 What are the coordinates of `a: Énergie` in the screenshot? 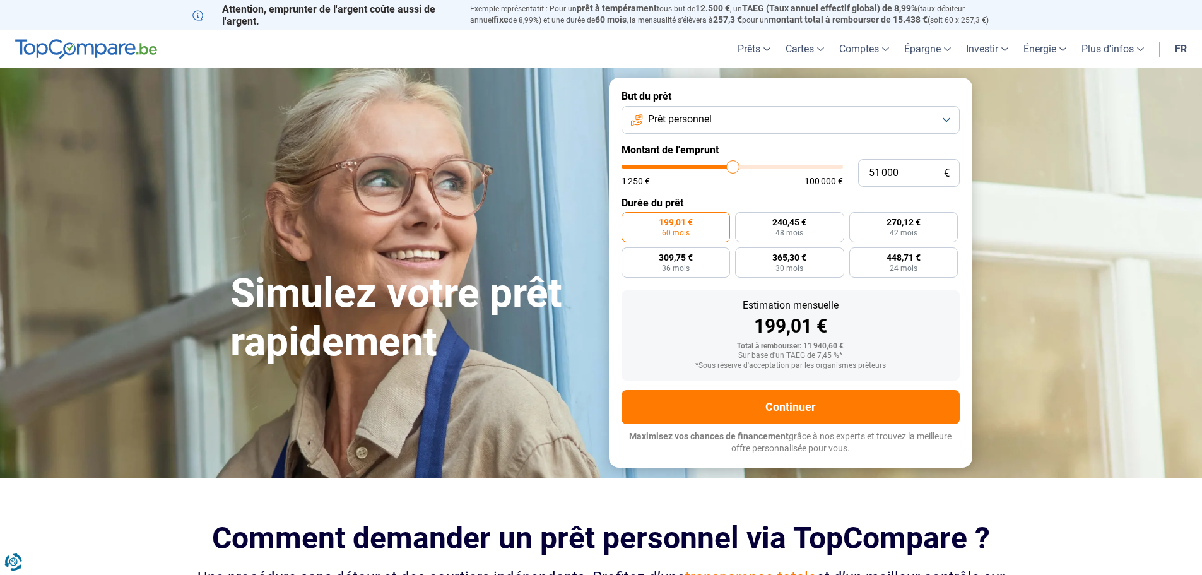 It's located at (1044, 49).